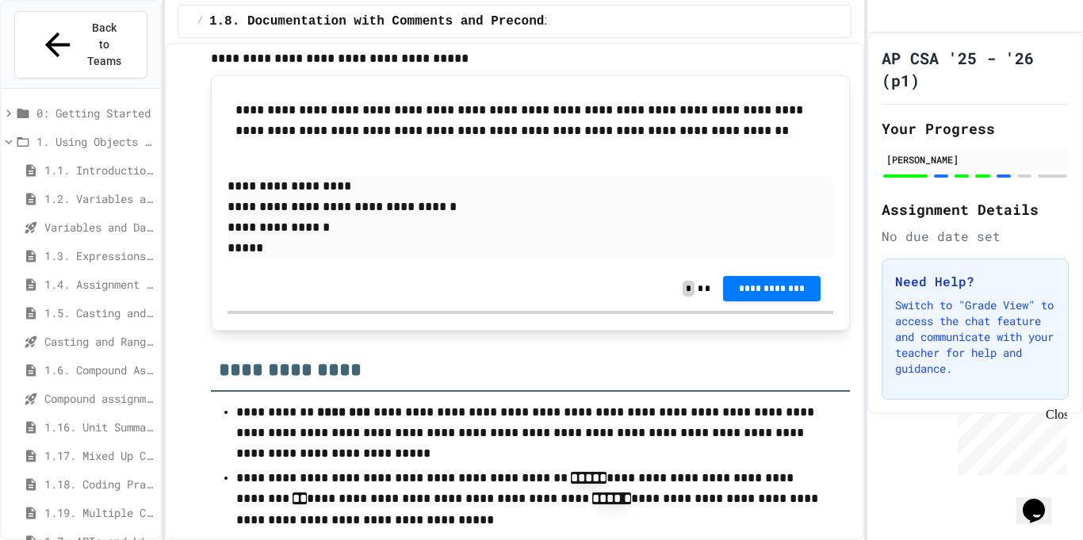 The height and width of the screenshot is (540, 1083). Describe the element at coordinates (975, 209) in the screenshot. I see `h2: Assignment Details` at that location.